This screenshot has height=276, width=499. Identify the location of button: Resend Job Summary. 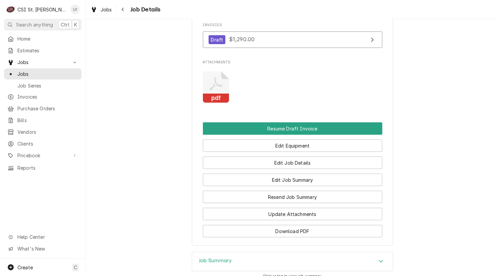
(292, 197).